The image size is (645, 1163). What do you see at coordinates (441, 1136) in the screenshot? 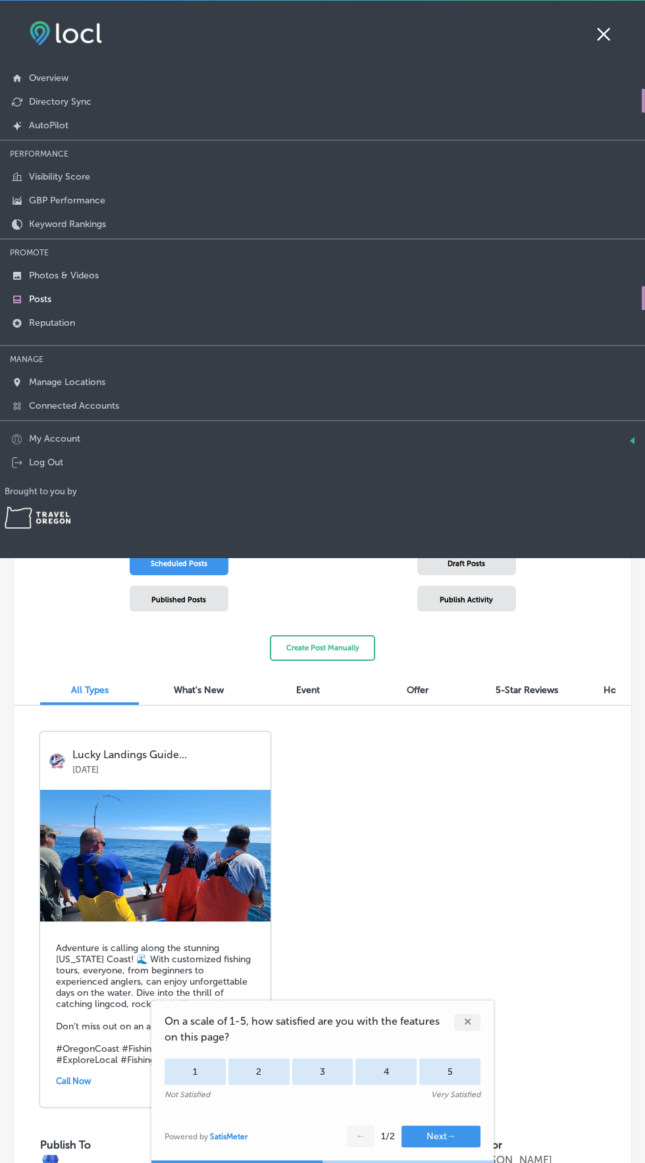
I see `button: Next→` at bounding box center [441, 1136].